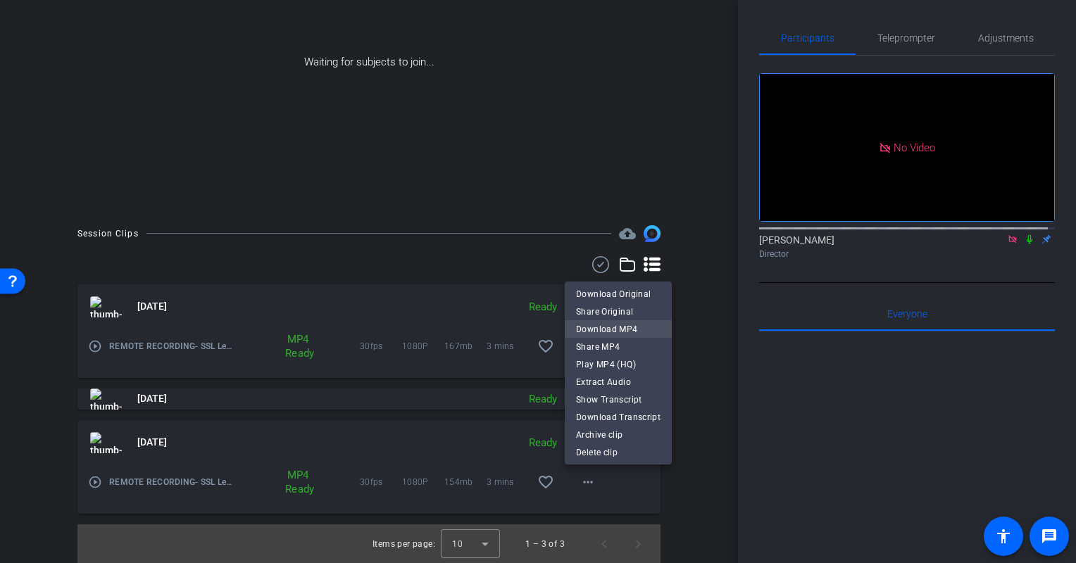  Describe the element at coordinates (618, 435) in the screenshot. I see `span: Archive clip` at that location.